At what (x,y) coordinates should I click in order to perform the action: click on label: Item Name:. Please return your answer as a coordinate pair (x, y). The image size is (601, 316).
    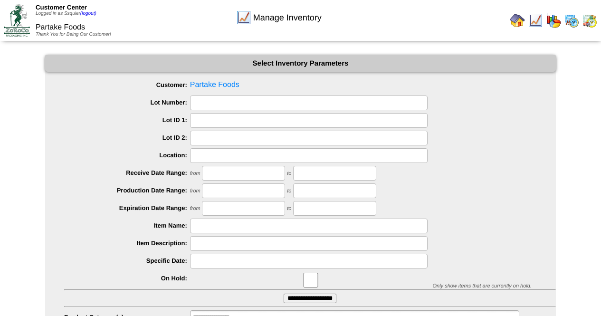
    Looking at the image, I should click on (127, 225).